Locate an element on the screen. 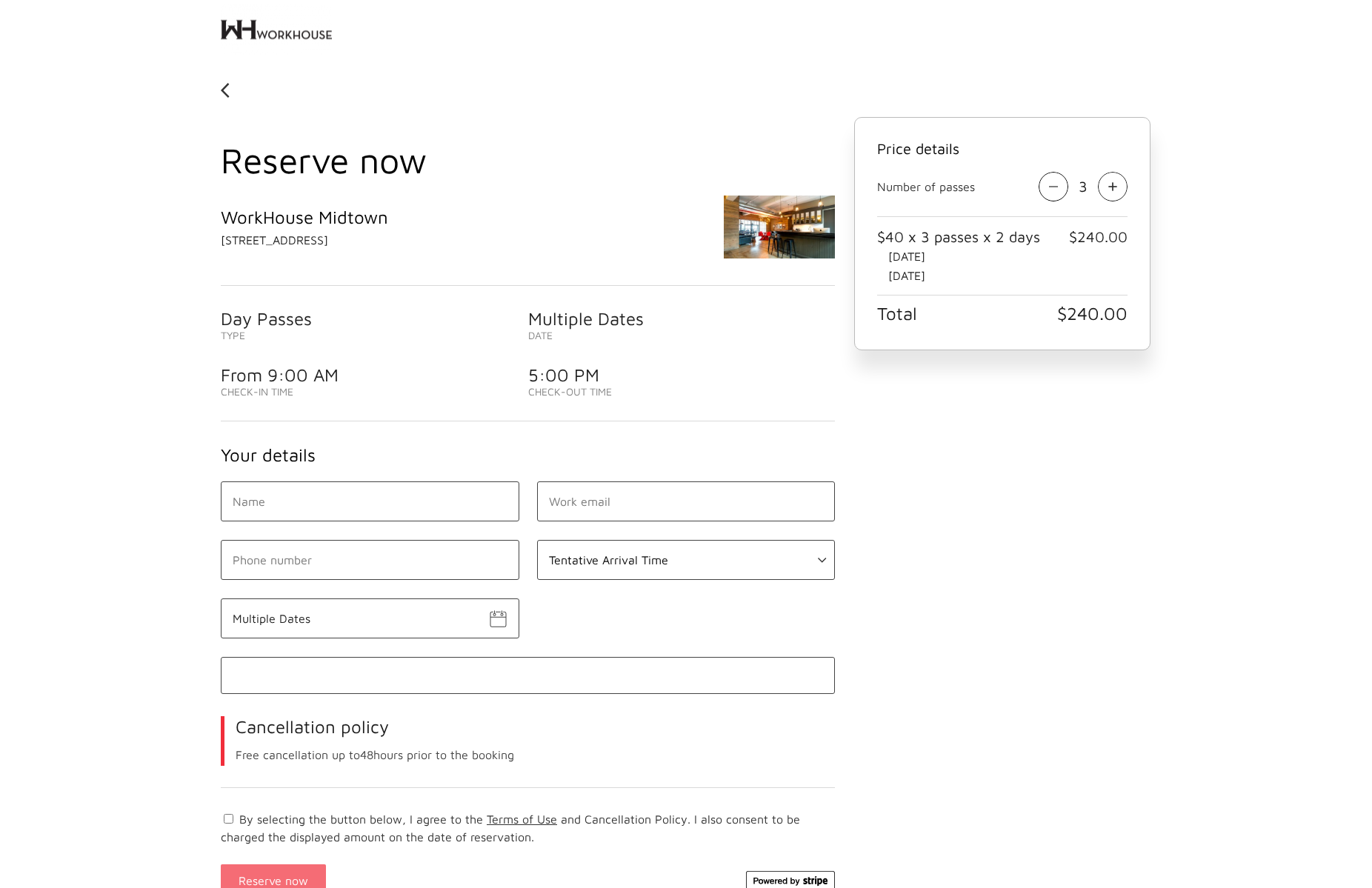 The width and height of the screenshot is (1372, 888). div: Number of passes is located at coordinates (1003, 186).